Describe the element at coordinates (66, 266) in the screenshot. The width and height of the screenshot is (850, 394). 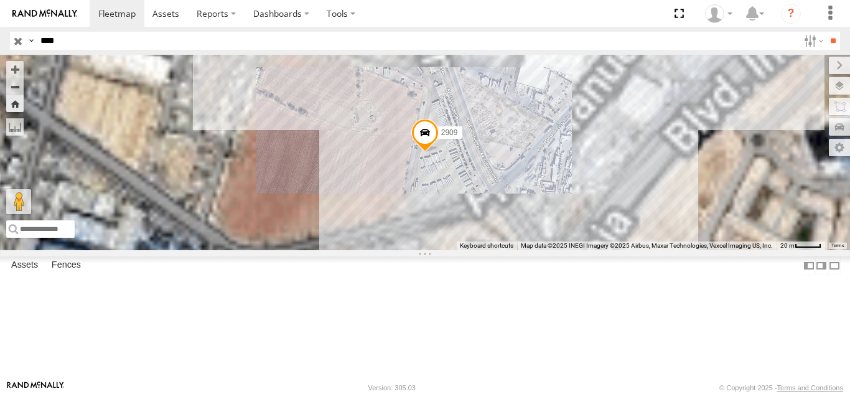
I see `label: Fences` at that location.